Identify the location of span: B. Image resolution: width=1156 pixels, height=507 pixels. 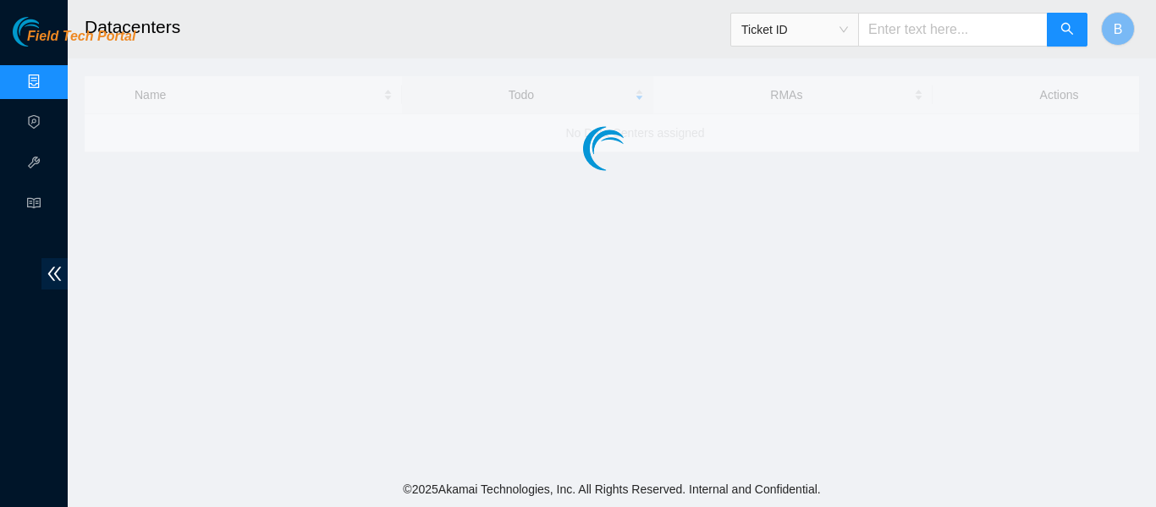
(1118, 29).